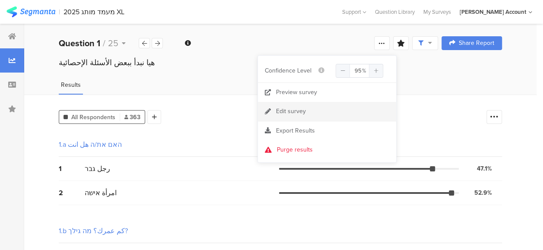 This screenshot has height=250, width=543. Describe the element at coordinates (327, 92) in the screenshot. I see `a: Preview survey` at that location.